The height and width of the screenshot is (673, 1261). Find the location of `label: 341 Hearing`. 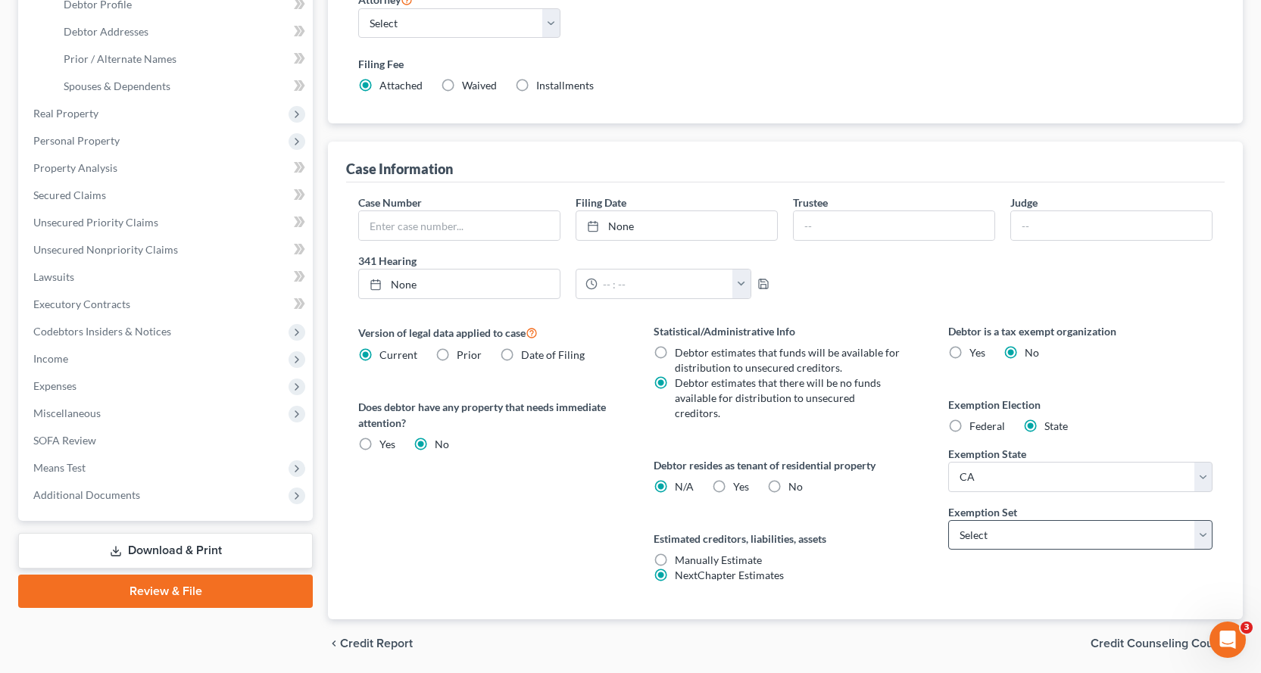

label: 341 Hearing is located at coordinates (568, 261).